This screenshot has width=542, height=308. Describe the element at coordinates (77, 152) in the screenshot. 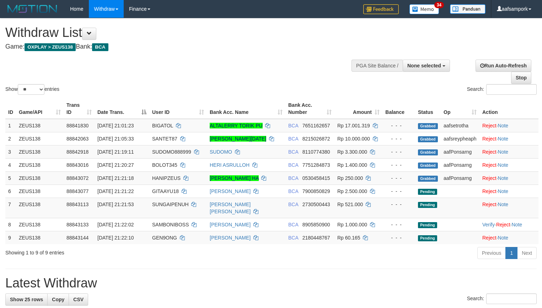

I see `span: 88842918` at that location.